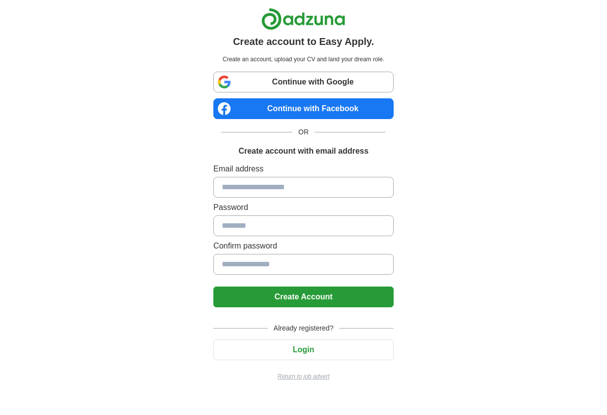  I want to click on button: Login, so click(303, 349).